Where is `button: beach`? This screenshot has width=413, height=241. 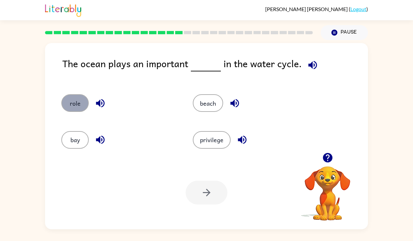 button: beach is located at coordinates (208, 103).